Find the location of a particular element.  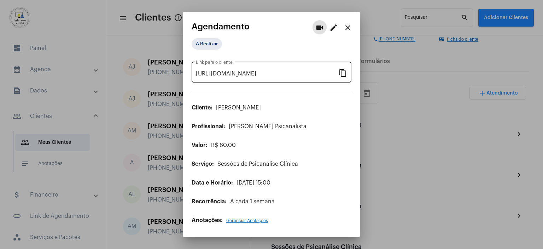

span: Valor: is located at coordinates (199, 145).